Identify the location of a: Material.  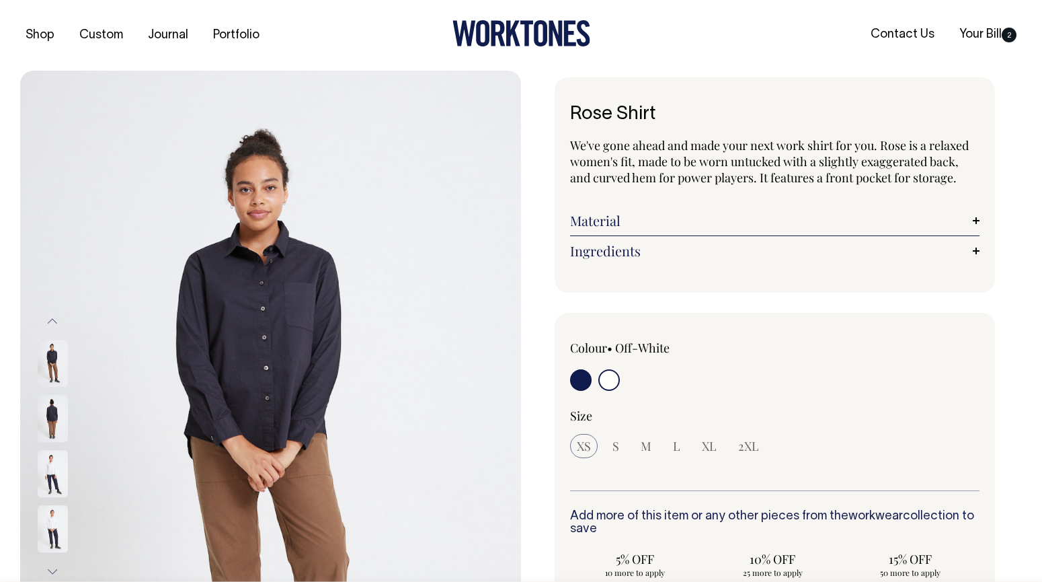
(775, 221).